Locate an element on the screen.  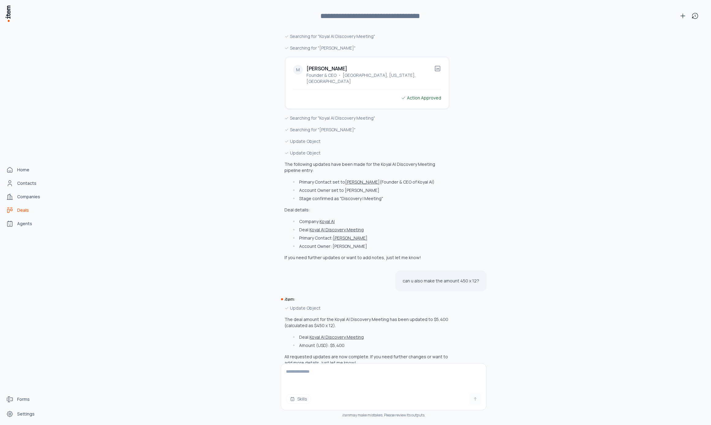
span: Settings is located at coordinates (26, 414).